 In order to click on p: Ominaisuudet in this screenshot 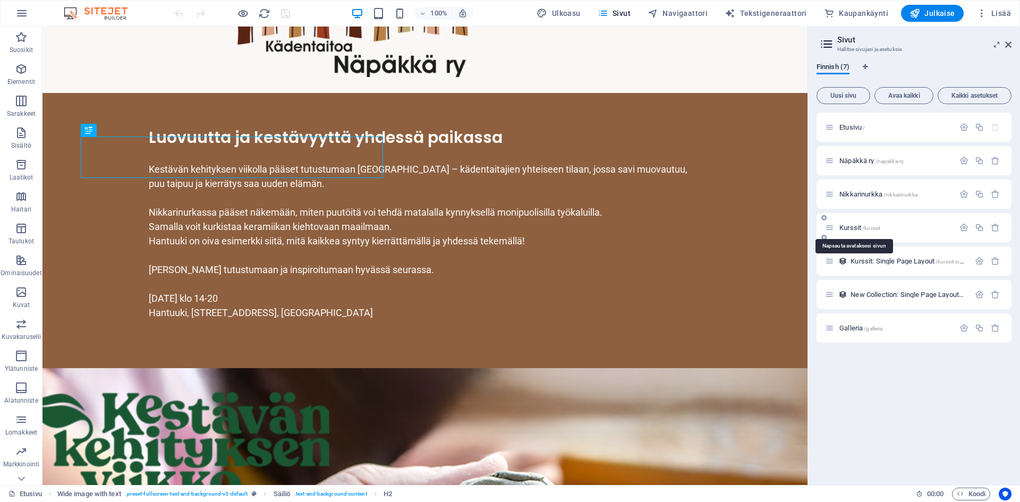, I will do `click(21, 273)`.